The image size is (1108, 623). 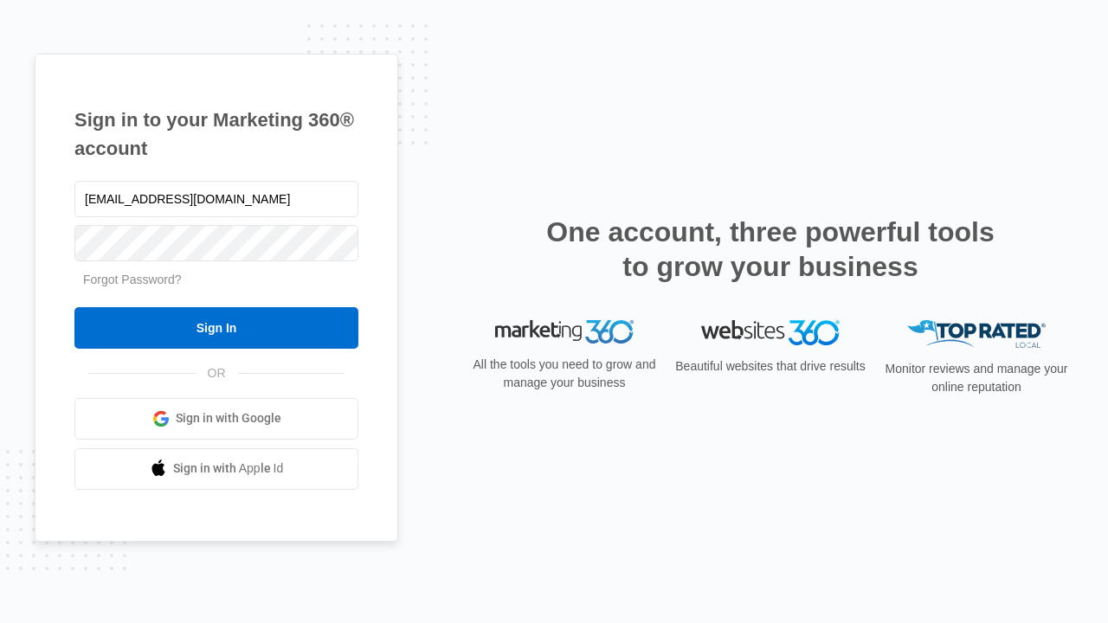 I want to click on p: Beautiful websites that drive results, so click(x=771, y=366).